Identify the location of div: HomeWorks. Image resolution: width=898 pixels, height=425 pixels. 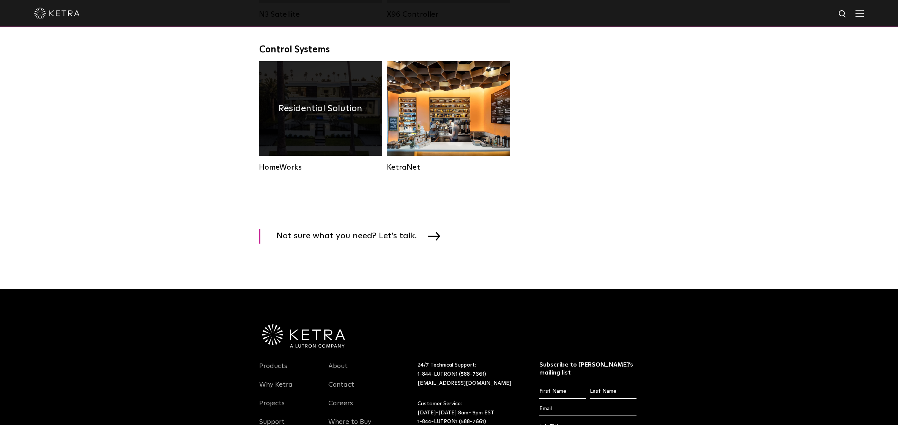
(320, 167).